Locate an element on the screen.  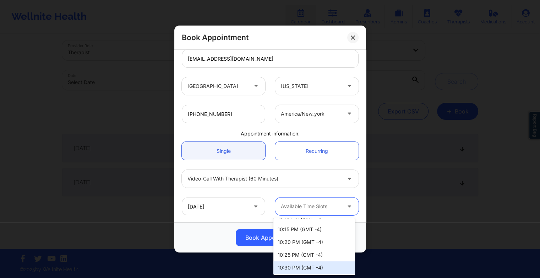
input: Patient's Phone Number is located at coordinates (223, 114).